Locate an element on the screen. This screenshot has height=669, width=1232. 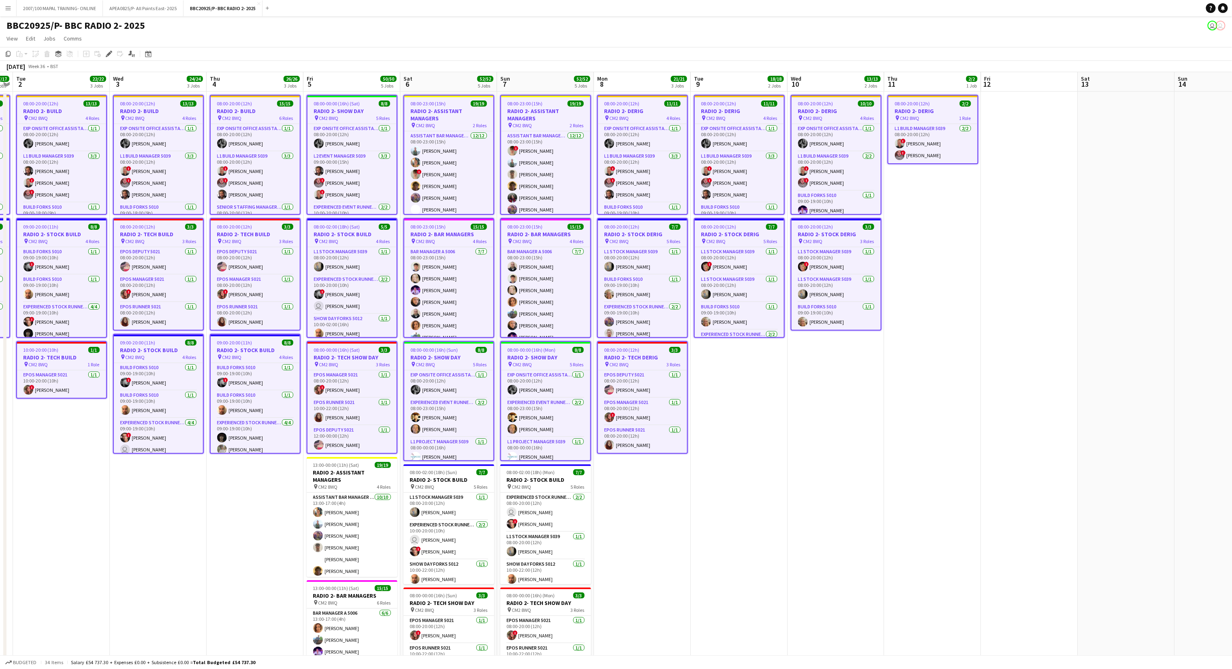
h1: BBC20925/P- BBC RADIO 2- 2025 is located at coordinates (76, 26).